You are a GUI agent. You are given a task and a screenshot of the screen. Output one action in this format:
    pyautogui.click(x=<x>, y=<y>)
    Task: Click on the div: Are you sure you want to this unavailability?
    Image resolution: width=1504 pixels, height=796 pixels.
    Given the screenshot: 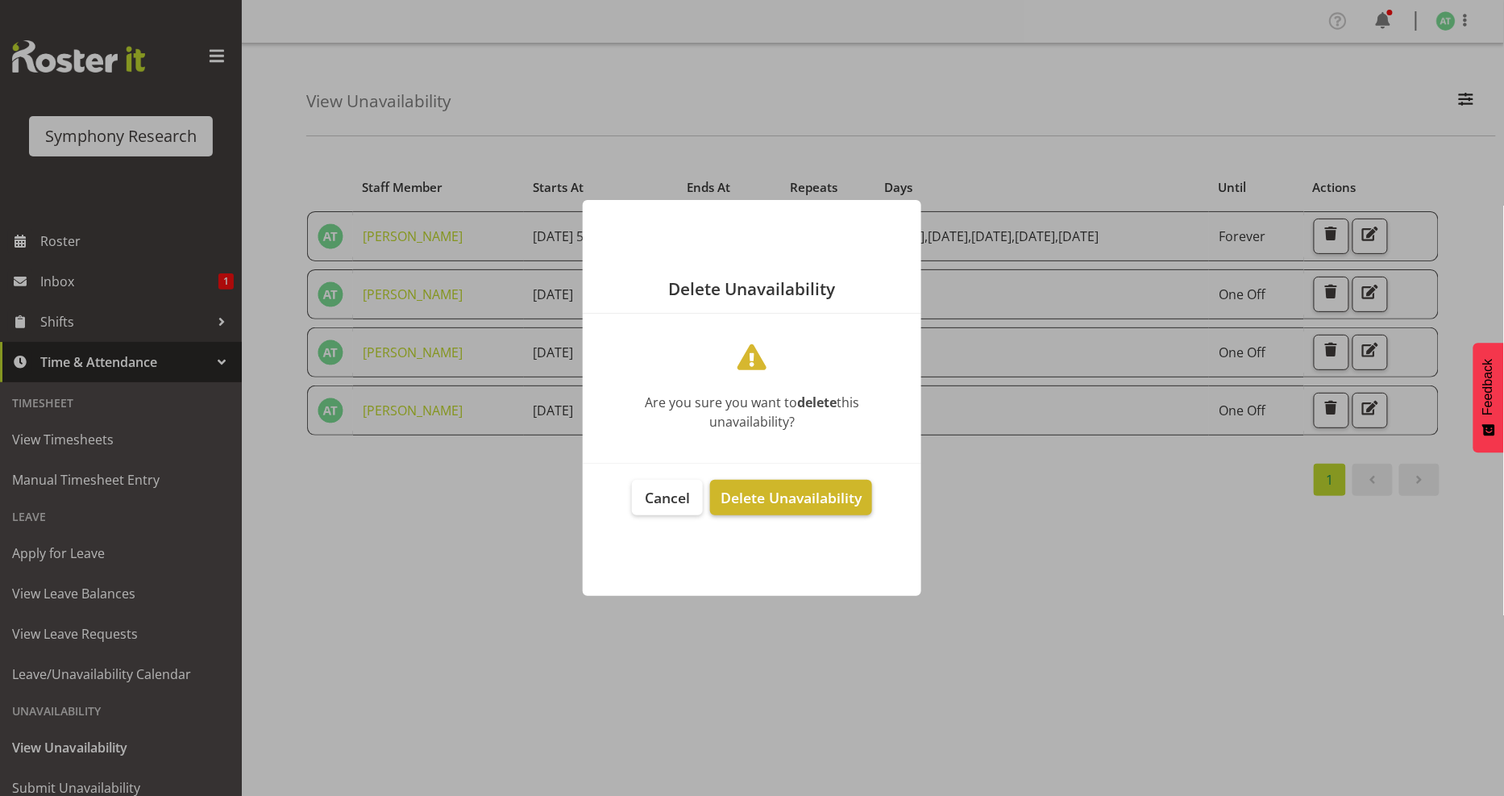 What is the action you would take?
    pyautogui.click(x=752, y=412)
    